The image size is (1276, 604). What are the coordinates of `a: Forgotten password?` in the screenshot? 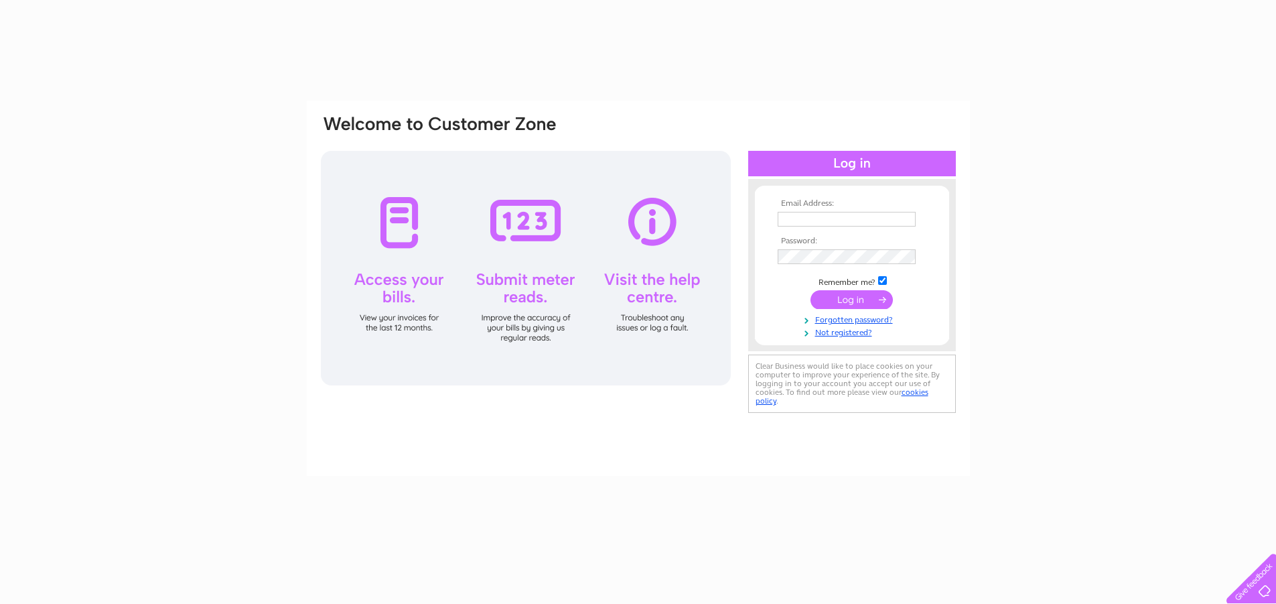 It's located at (854, 318).